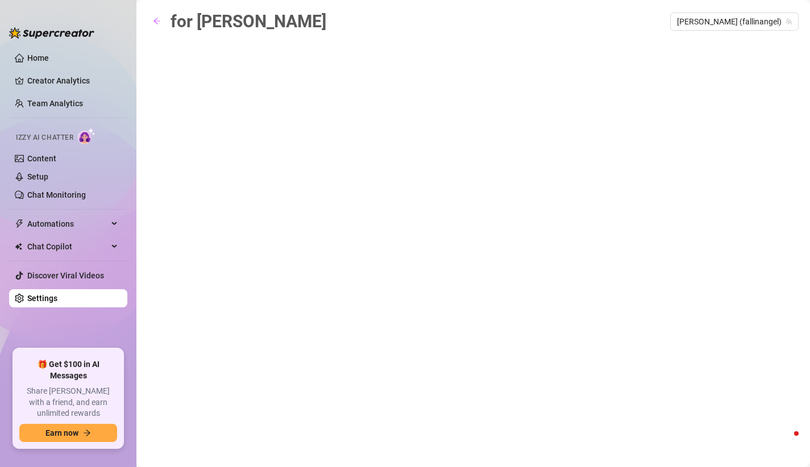  I want to click on span: Lex Angel (fallinangel), so click(735, 22).